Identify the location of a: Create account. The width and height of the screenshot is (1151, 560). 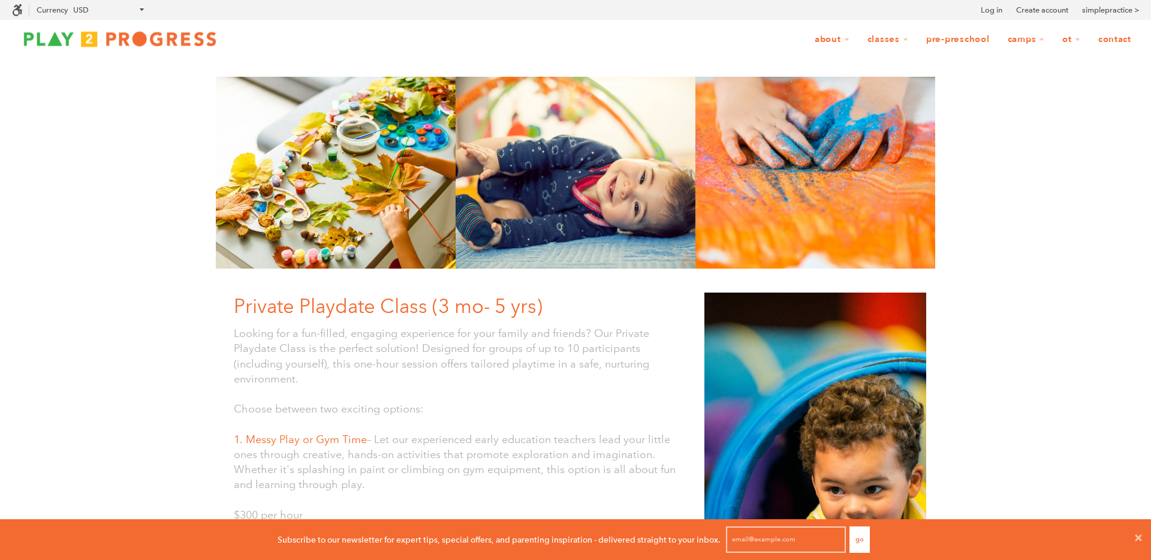
(1042, 10).